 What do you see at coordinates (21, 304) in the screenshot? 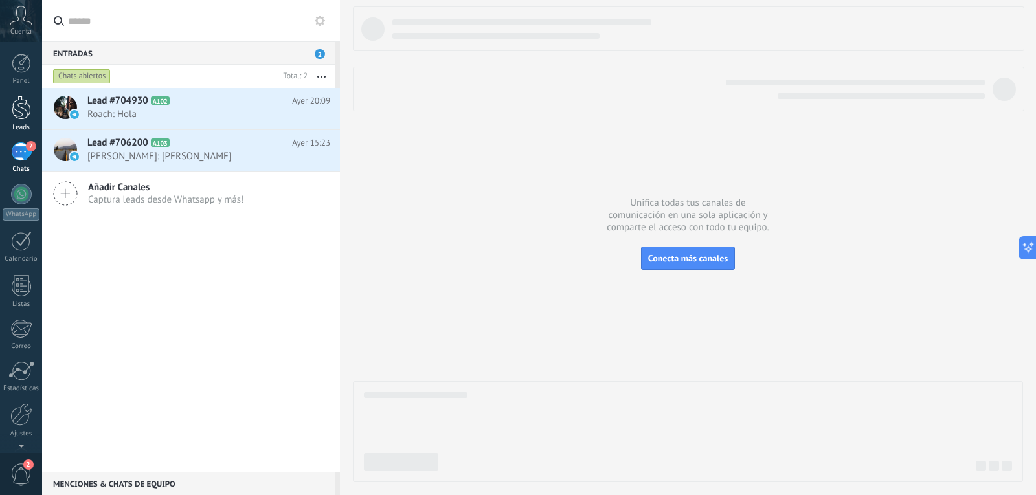
I see `div: Listas` at bounding box center [21, 304].